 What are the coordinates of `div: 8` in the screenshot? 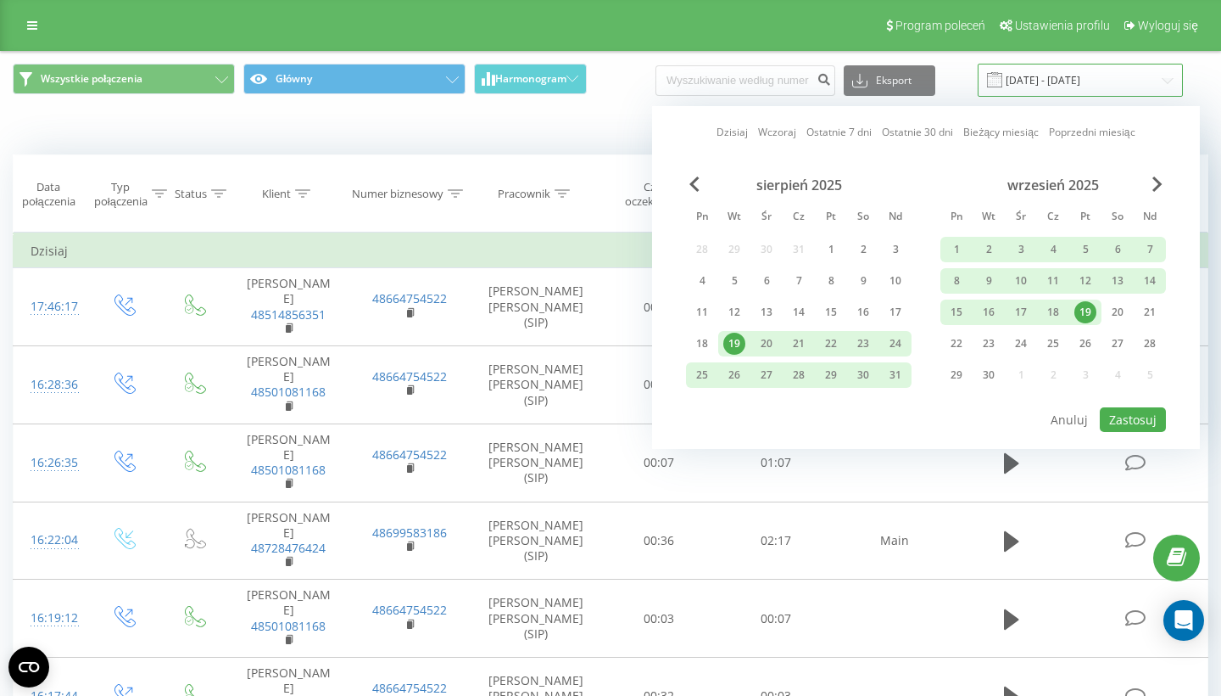 It's located at (957, 281).